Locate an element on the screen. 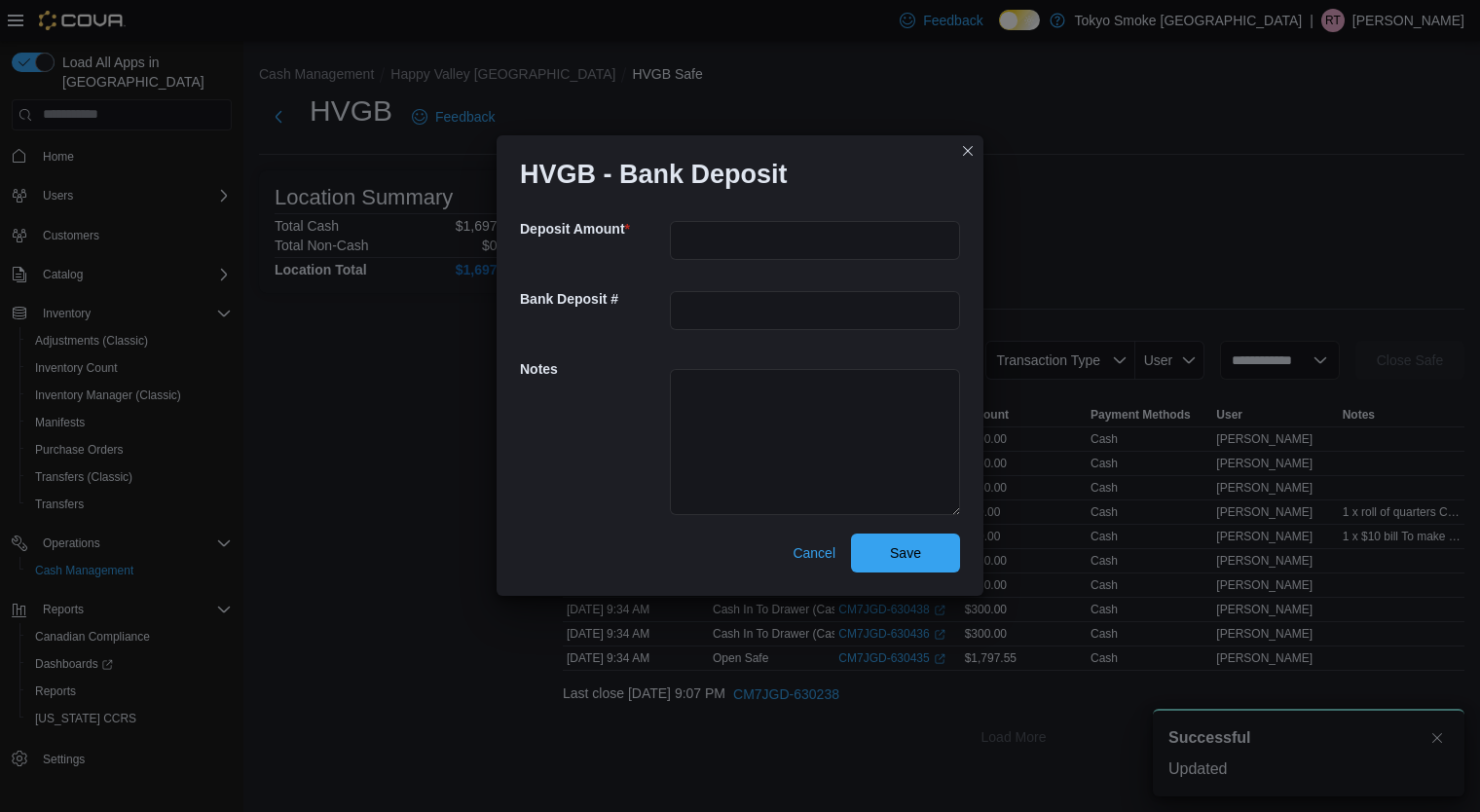 The height and width of the screenshot is (812, 1480). span: Cancel is located at coordinates (814, 552).